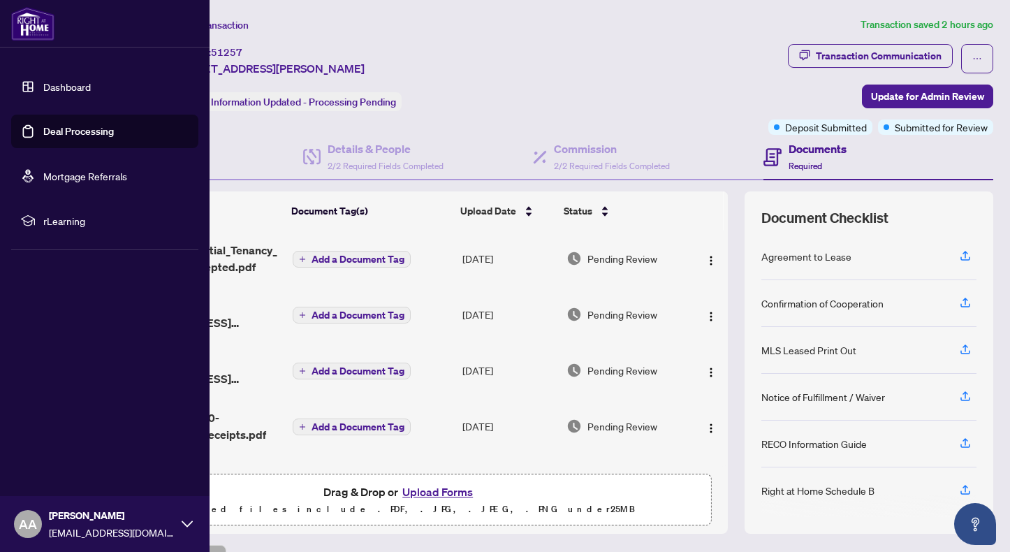  Describe the element at coordinates (85, 176) in the screenshot. I see `a: Mortgage Referrals` at that location.